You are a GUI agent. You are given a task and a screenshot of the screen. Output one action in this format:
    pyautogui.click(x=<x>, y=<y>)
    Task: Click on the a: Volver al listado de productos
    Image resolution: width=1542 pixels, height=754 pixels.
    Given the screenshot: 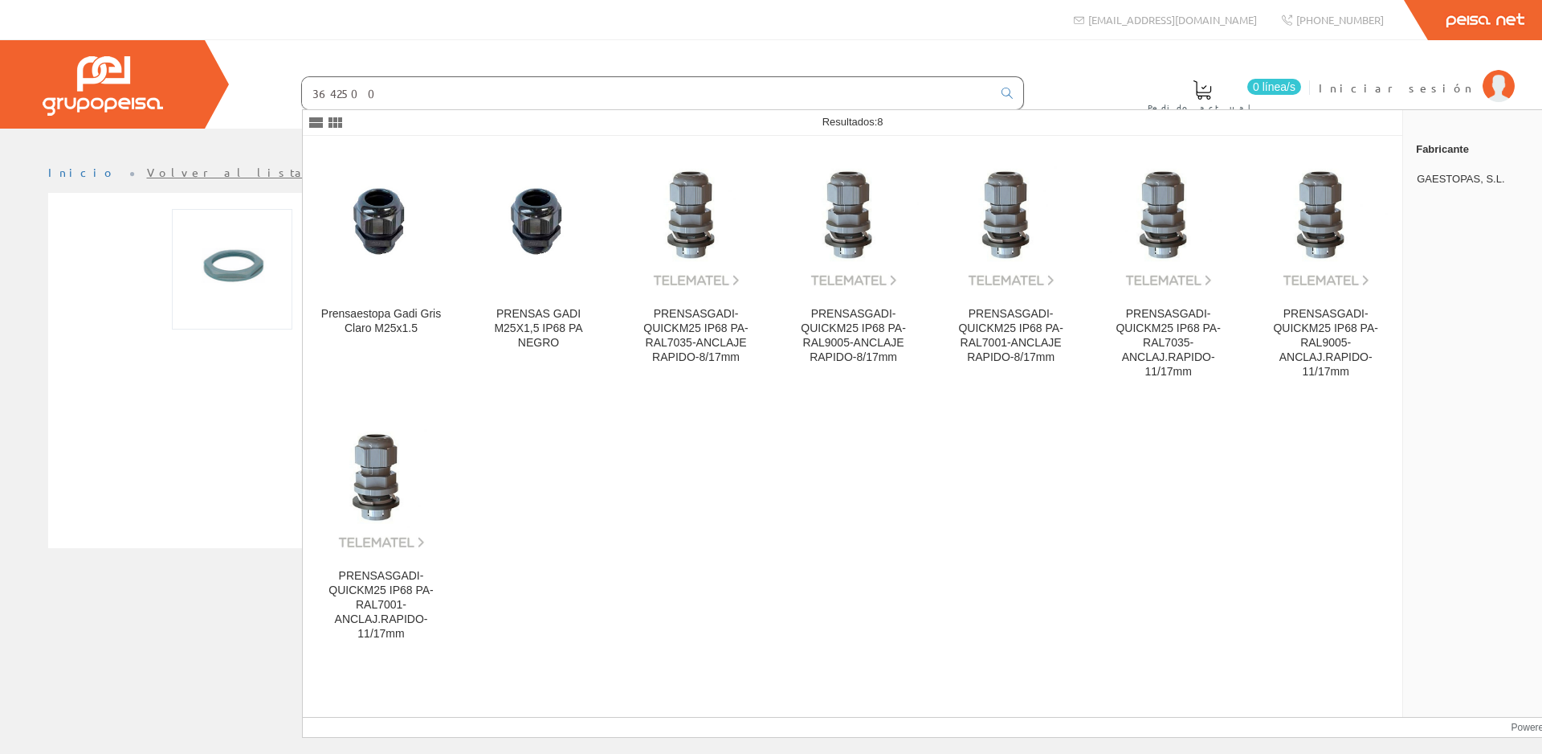 What is the action you would take?
    pyautogui.click(x=305, y=172)
    